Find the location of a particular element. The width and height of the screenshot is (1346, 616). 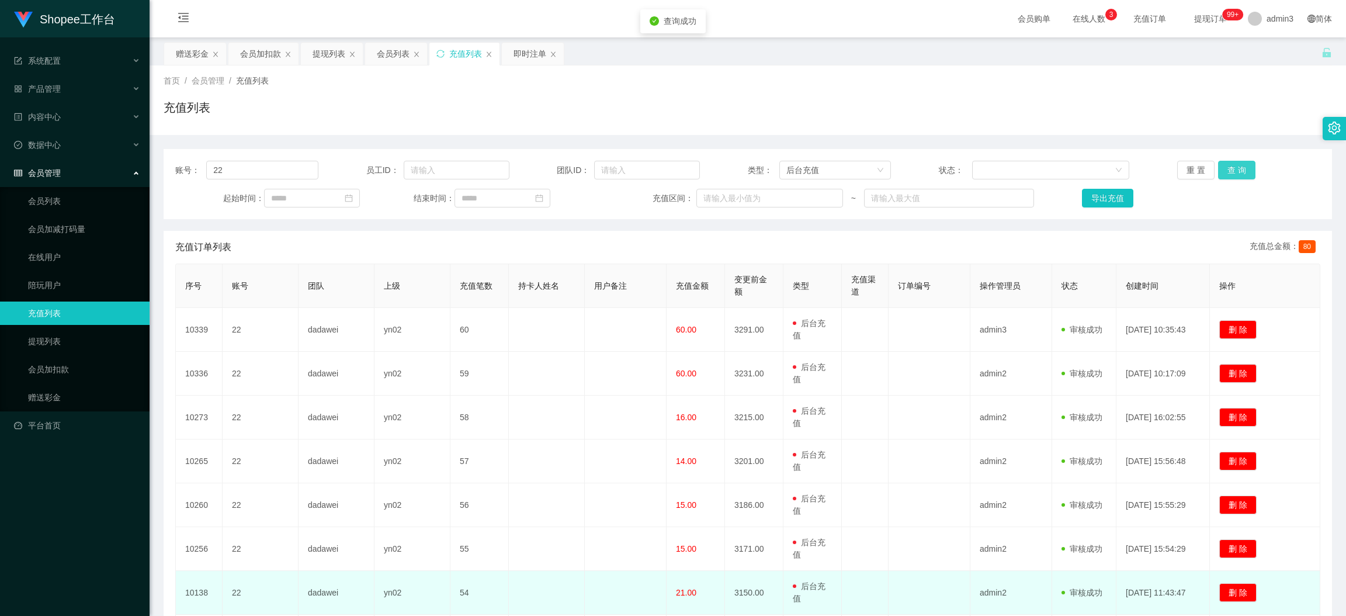

h1: 充值列表 is located at coordinates (187, 108).